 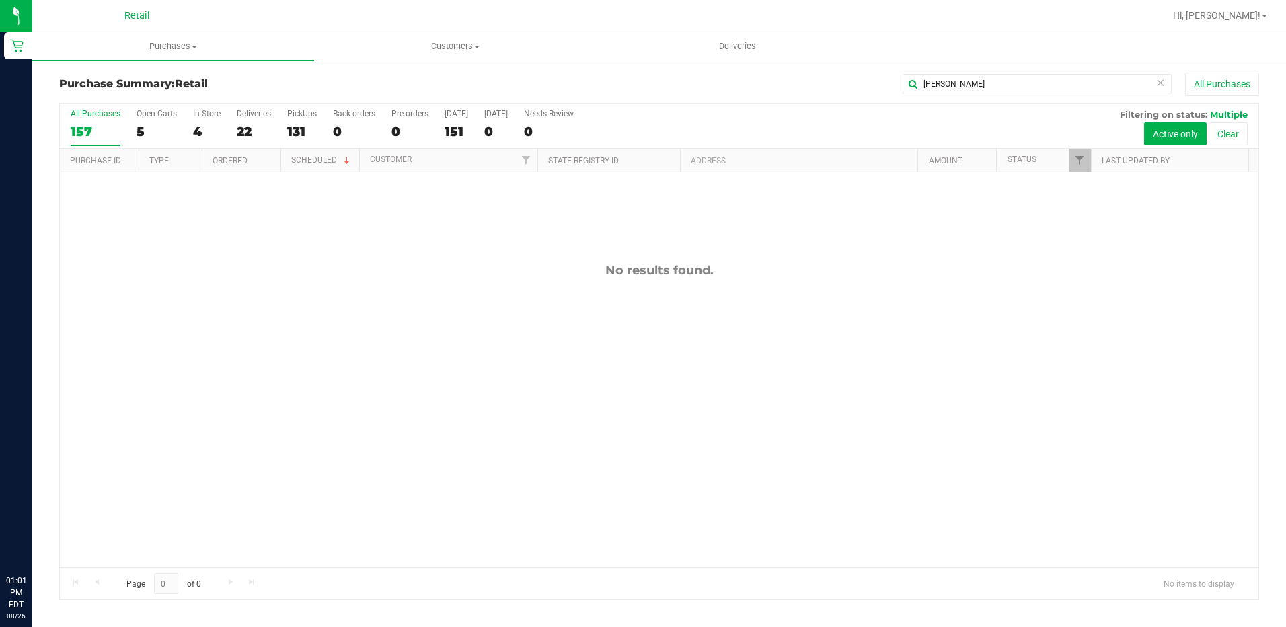 What do you see at coordinates (157, 114) in the screenshot?
I see `div: Open Carts` at bounding box center [157, 114].